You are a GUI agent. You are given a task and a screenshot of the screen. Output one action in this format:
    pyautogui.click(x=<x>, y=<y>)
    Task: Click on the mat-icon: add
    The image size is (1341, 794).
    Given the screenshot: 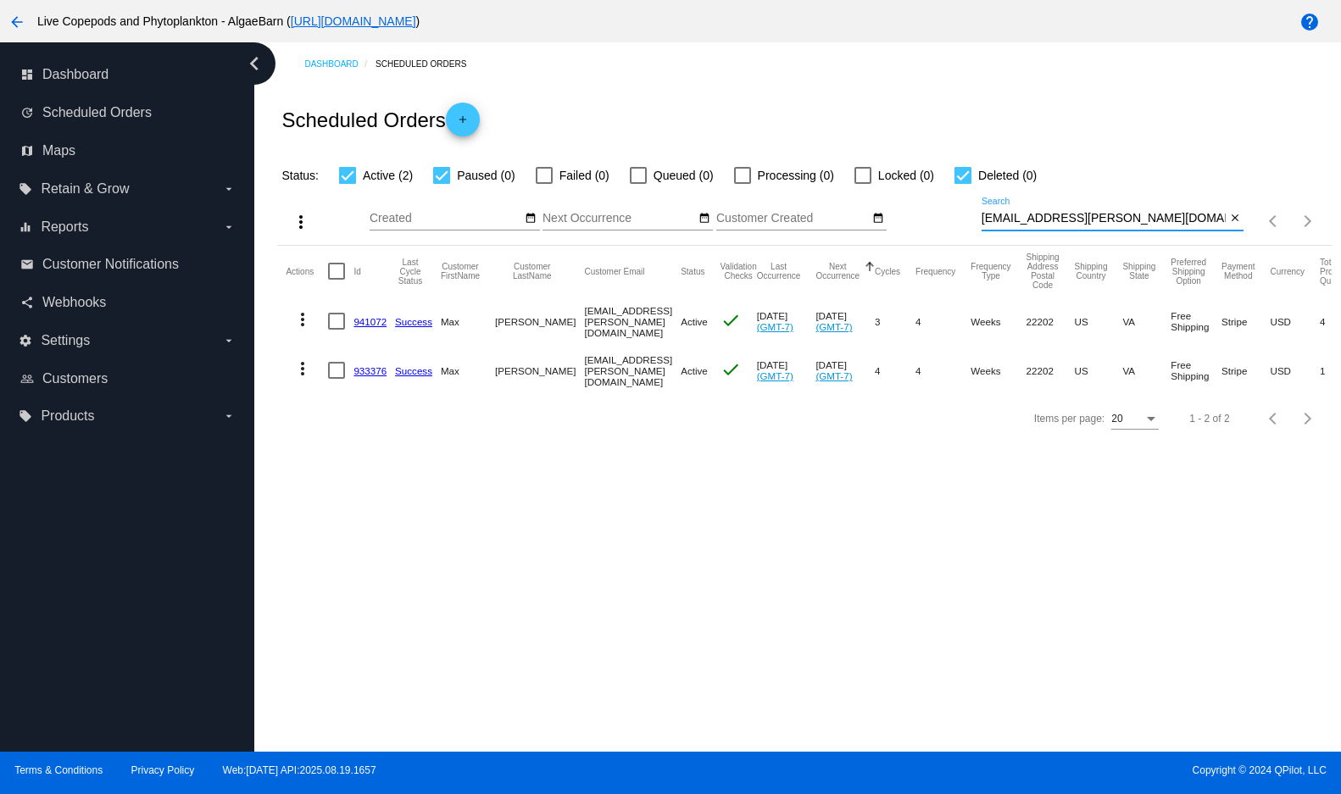 What is the action you would take?
    pyautogui.click(x=463, y=124)
    